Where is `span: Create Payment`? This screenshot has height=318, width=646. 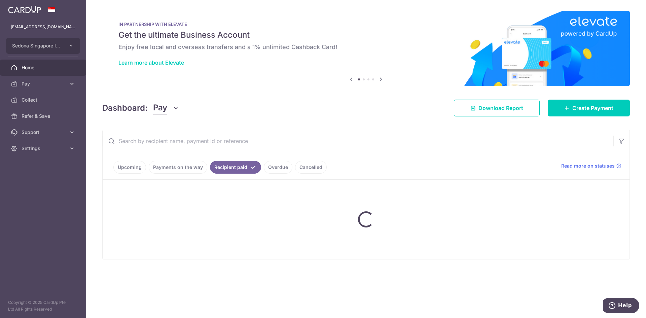
span: Create Payment is located at coordinates (592, 108).